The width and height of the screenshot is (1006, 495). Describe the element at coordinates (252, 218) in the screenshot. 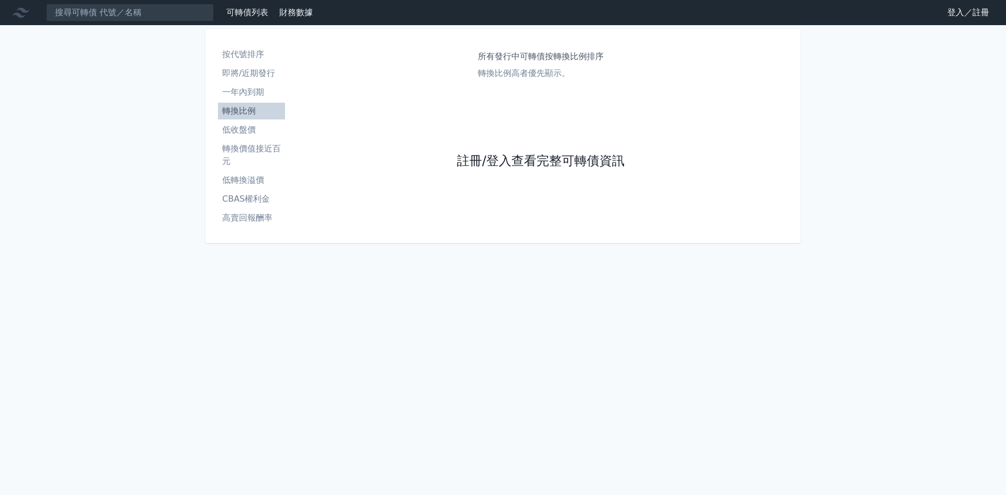

I see `li: 高賣回報酬率` at that location.